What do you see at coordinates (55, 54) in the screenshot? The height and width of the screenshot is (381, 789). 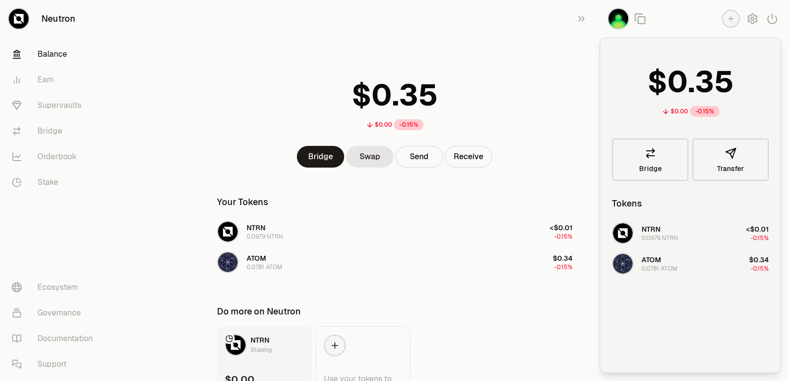 I see `a: Balance` at bounding box center [55, 54].